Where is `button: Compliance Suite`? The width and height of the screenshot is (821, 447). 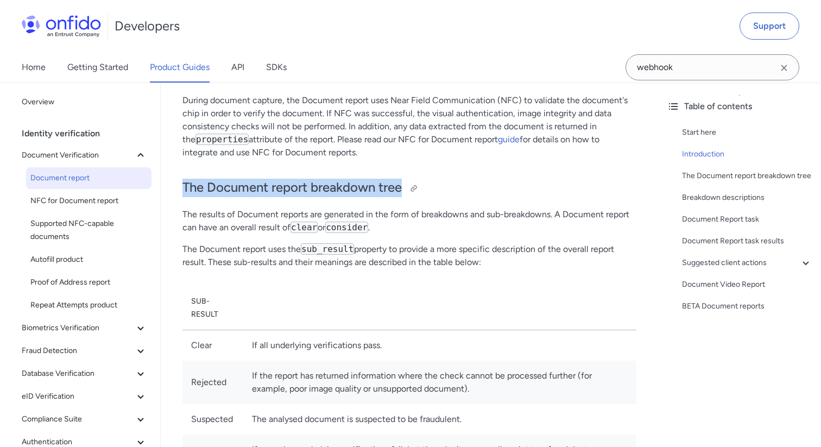 button: Compliance Suite is located at coordinates (84, 419).